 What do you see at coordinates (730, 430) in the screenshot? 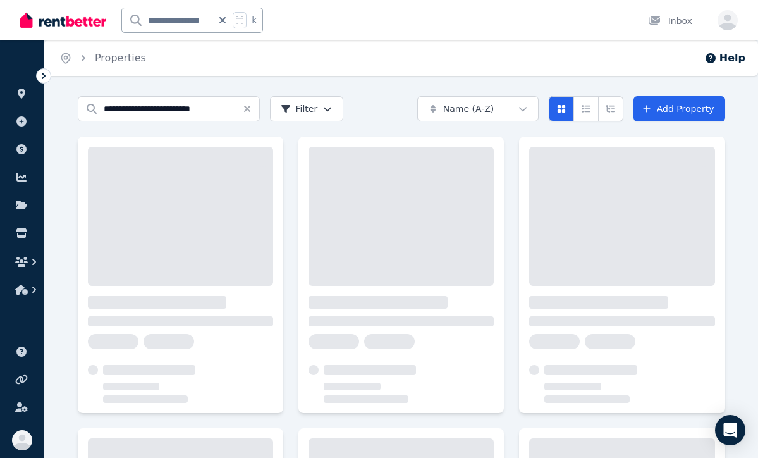
I see `div: Open Intercom Messenger` at bounding box center [730, 430].